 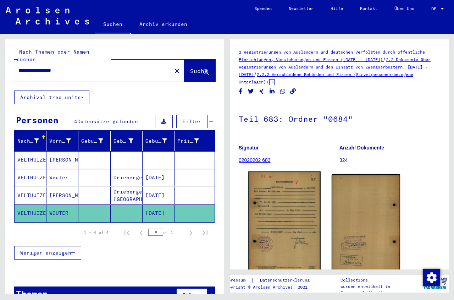 I want to click on p: 324, so click(x=390, y=160).